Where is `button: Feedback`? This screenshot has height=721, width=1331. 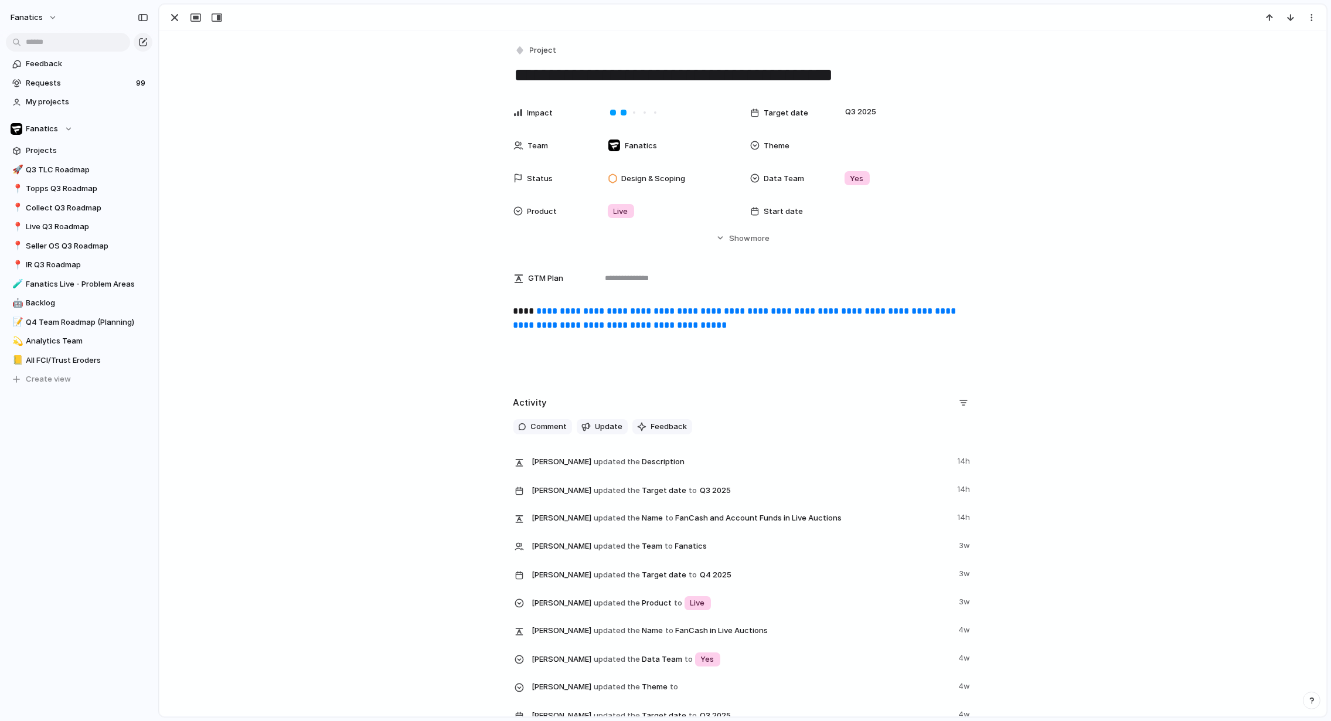
button: Feedback is located at coordinates (663, 427).